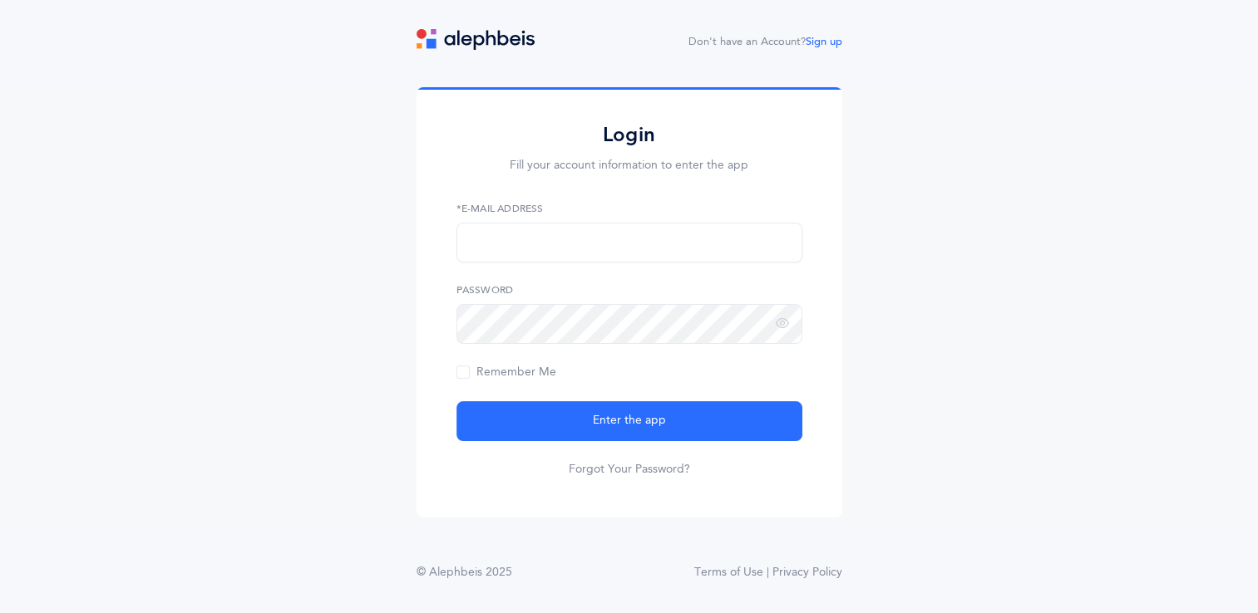 The height and width of the screenshot is (613, 1258). Describe the element at coordinates (765, 42) in the screenshot. I see `div: Don't have an Account?` at that location.